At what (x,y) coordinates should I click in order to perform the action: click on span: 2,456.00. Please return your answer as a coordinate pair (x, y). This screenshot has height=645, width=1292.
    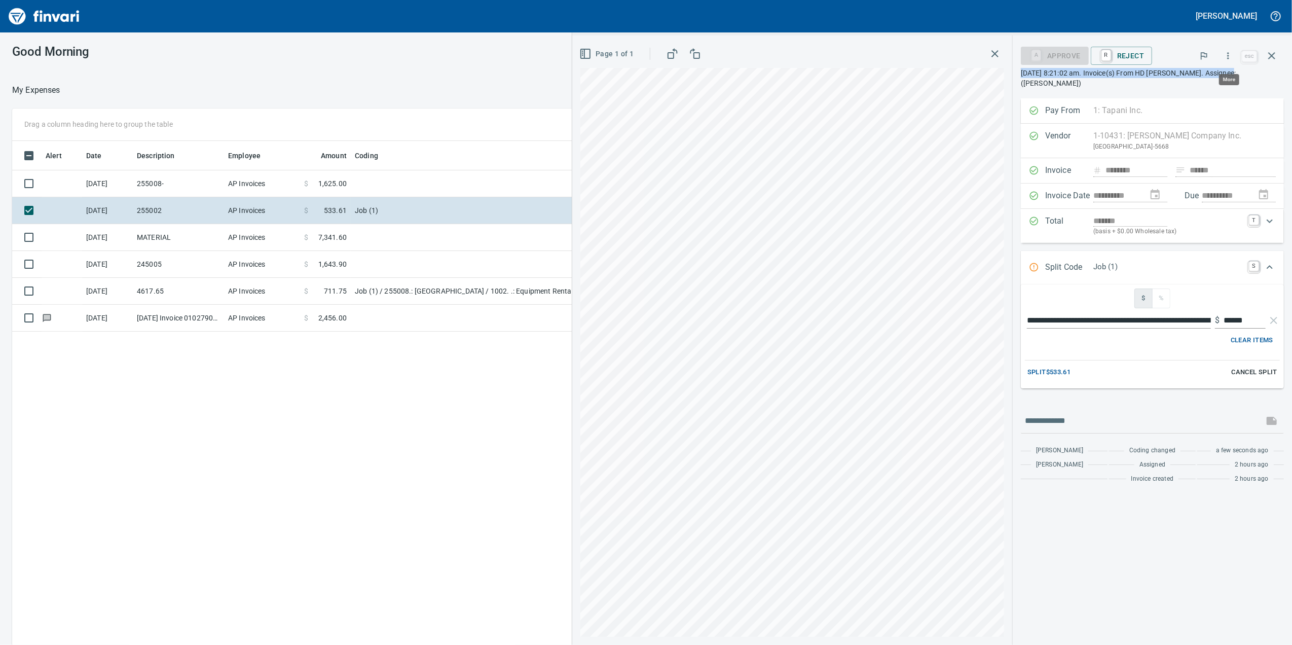
    Looking at the image, I should click on (333, 318).